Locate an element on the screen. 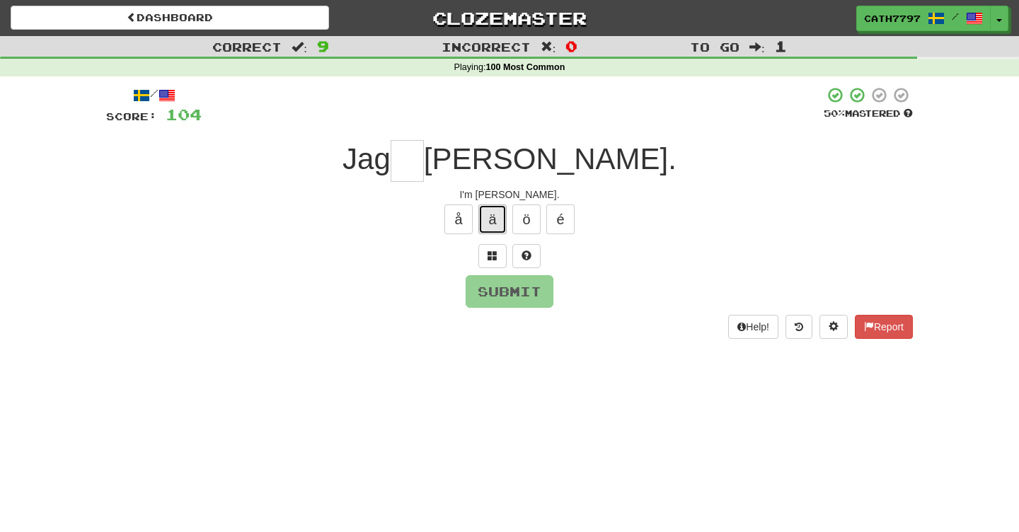 This screenshot has height=532, width=1019. span: 104 is located at coordinates (183, 114).